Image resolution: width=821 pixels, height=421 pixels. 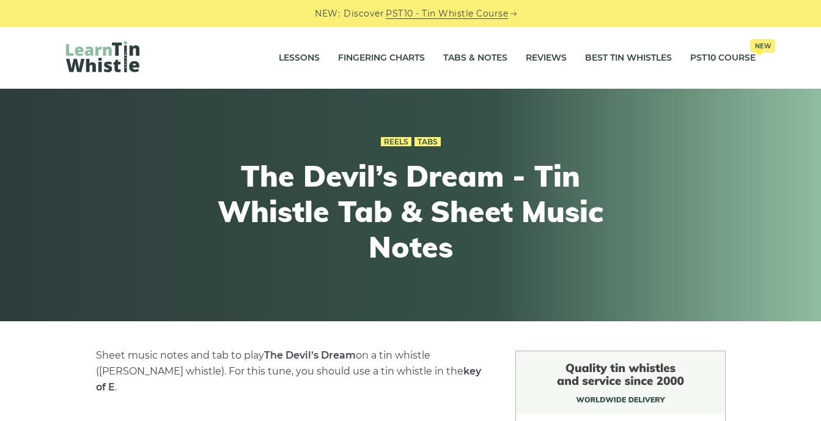 I want to click on a: Reels, so click(x=396, y=142).